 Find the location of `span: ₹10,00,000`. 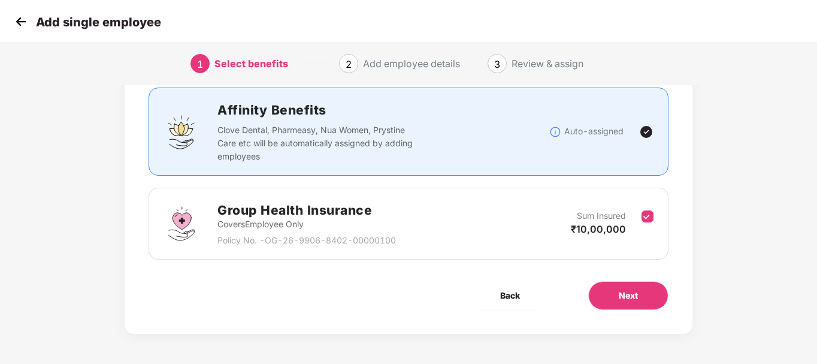

span: ₹10,00,000 is located at coordinates (598, 229).